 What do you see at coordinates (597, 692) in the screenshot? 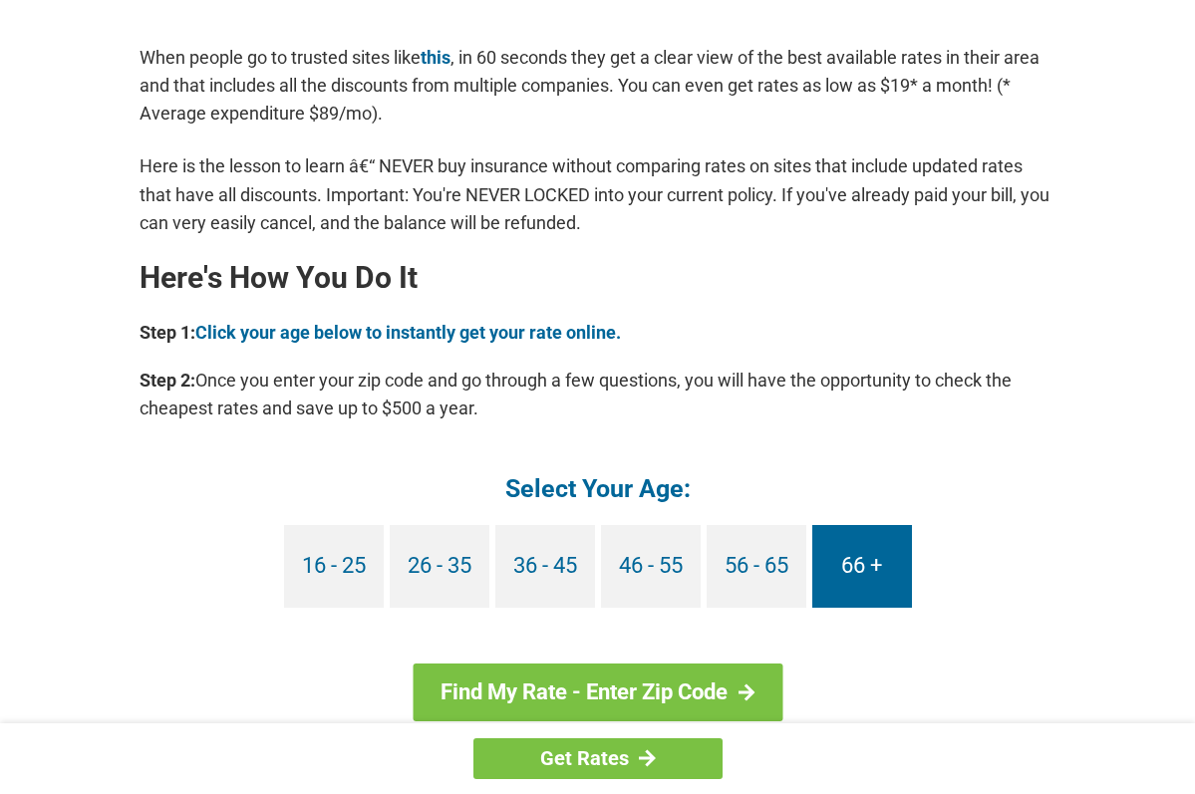
I see `a: Find My Rate - Enter Zip Code` at bounding box center [597, 692].